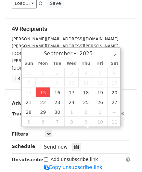 The width and height of the screenshot is (142, 172). What do you see at coordinates (29, 73) in the screenshot?
I see `span: August 31, 2025` at bounding box center [29, 73].